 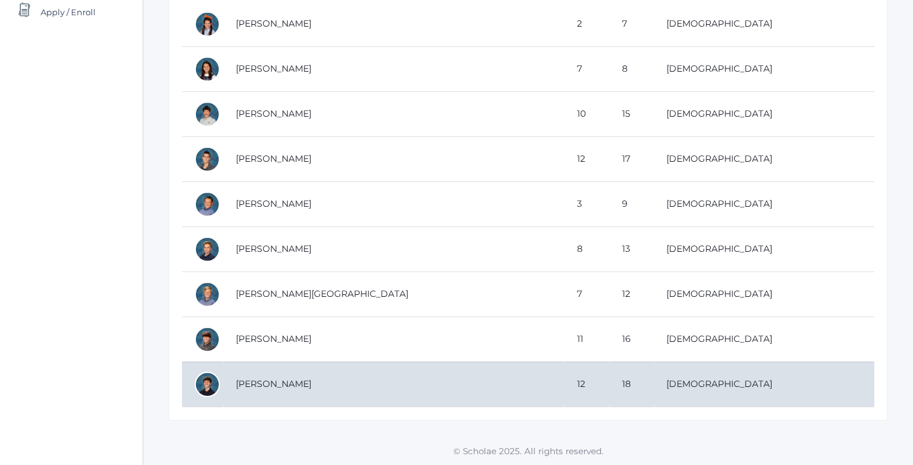 What do you see at coordinates (207, 294) in the screenshot?
I see `div: Eben Friestad` at bounding box center [207, 294].